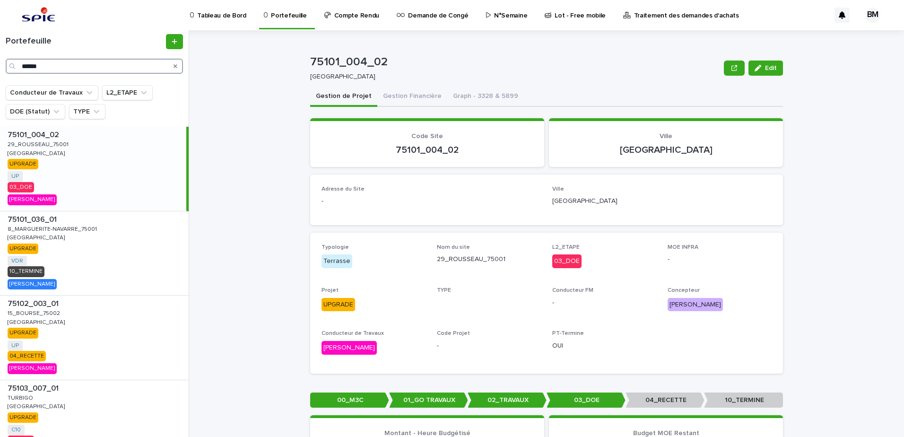  Describe the element at coordinates (87, 112) in the screenshot. I see `button: TYPE` at that location.